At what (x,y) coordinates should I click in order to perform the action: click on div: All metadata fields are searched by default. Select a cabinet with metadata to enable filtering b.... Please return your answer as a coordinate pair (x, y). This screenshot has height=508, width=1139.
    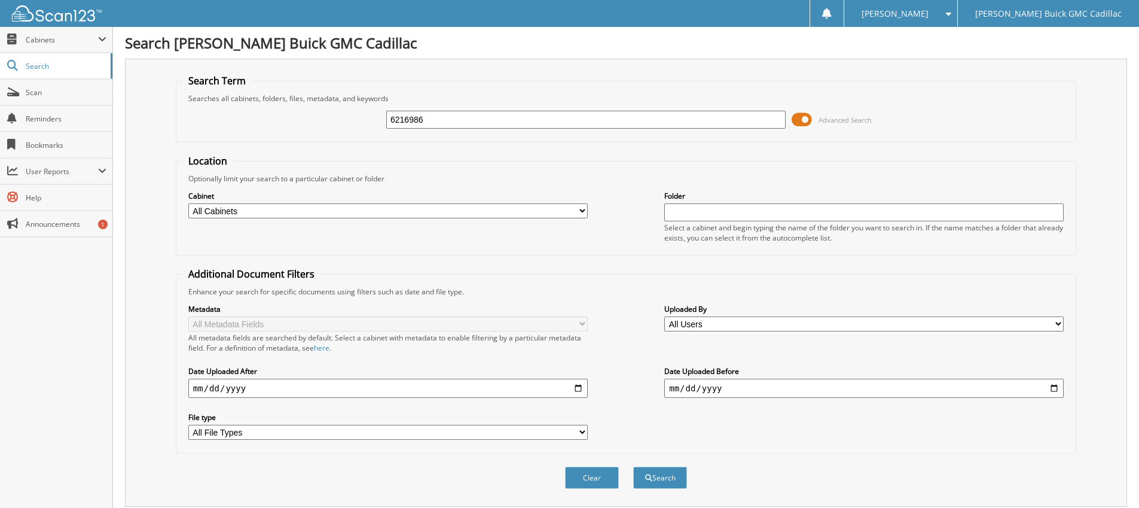
    Looking at the image, I should click on (388, 343).